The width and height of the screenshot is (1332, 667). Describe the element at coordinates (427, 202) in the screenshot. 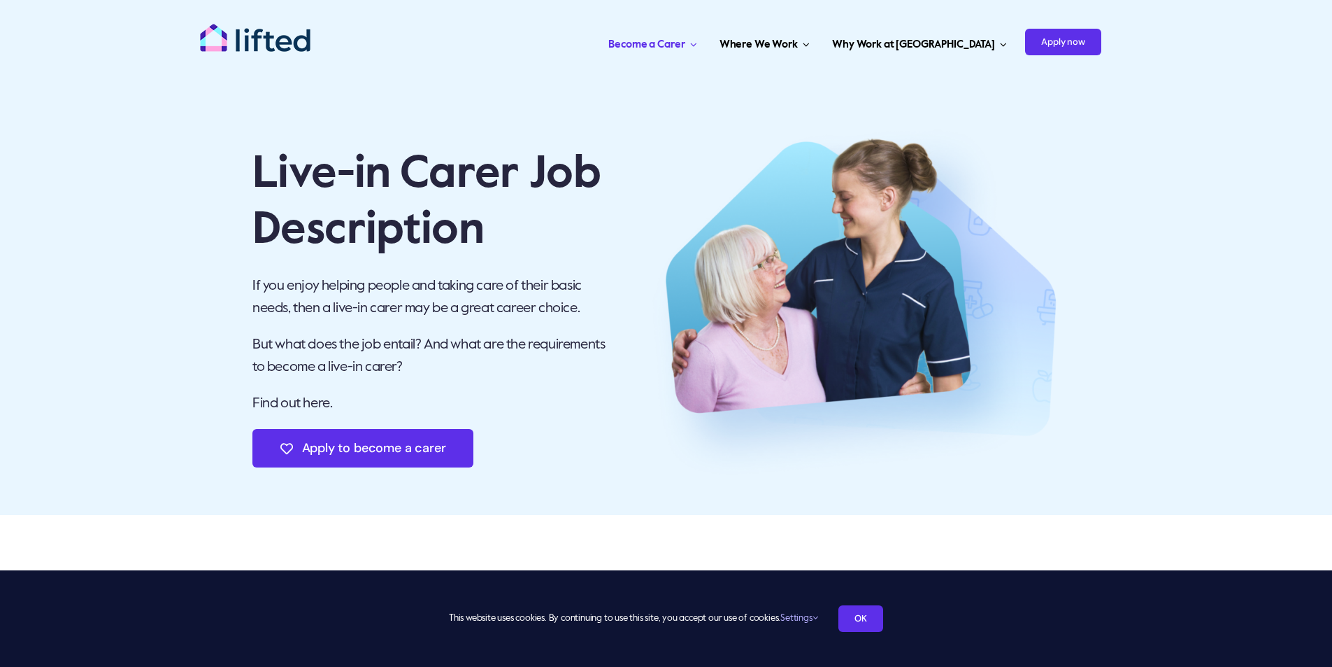

I see `span: Live-in Carer Job Description` at that location.